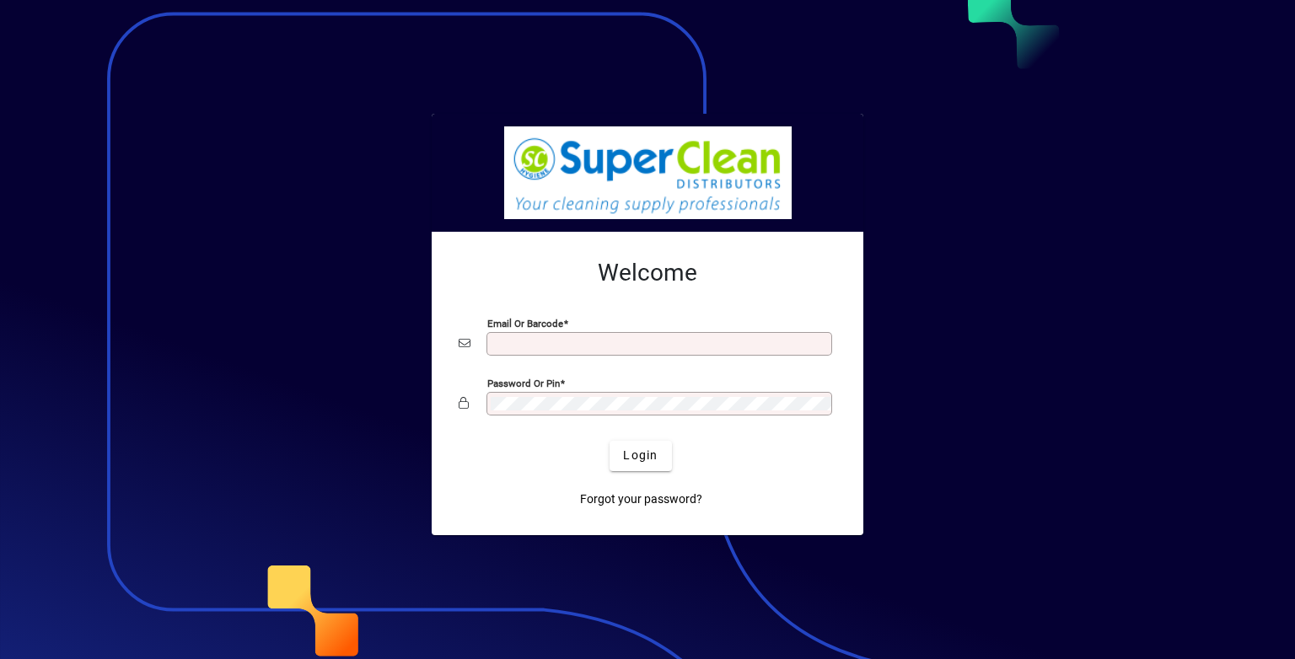 This screenshot has height=659, width=1295. What do you see at coordinates (640, 456) in the screenshot?
I see `button: Login` at bounding box center [640, 456].